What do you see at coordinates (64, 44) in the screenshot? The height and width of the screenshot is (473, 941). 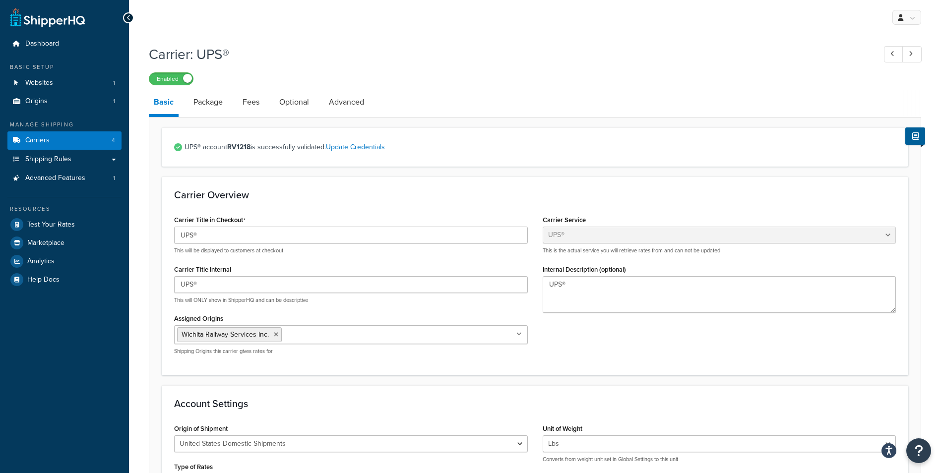 I see `a: Dashboard` at bounding box center [64, 44].